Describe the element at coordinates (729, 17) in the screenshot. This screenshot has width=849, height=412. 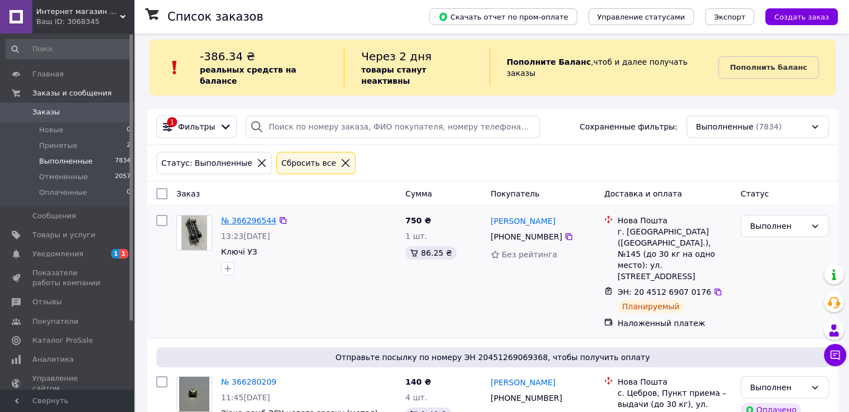
I see `span: Экспорт` at that location.